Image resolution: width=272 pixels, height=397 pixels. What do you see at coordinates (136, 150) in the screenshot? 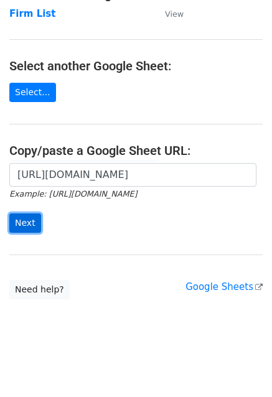
I see `h4: Copy/paste a Google Sheet URL:` at bounding box center [136, 150].